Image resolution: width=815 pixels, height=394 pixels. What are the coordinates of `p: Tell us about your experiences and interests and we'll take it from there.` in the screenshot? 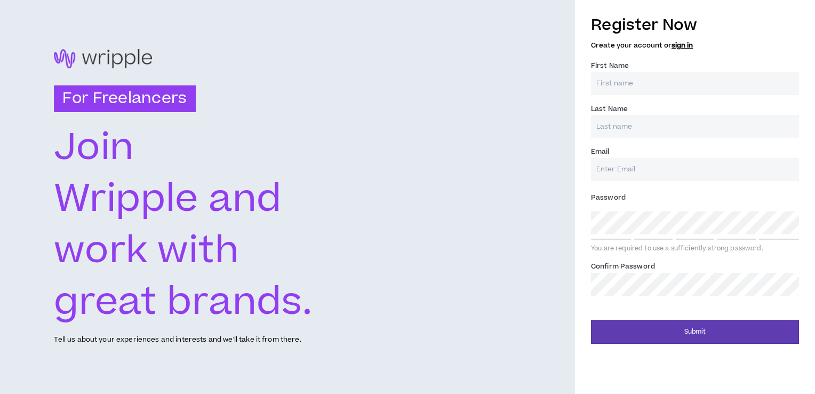 It's located at (177, 339).